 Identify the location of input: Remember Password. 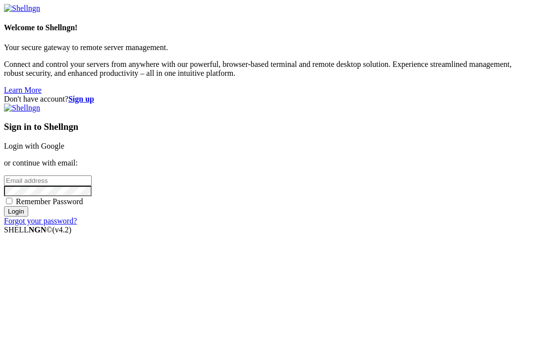
(9, 201).